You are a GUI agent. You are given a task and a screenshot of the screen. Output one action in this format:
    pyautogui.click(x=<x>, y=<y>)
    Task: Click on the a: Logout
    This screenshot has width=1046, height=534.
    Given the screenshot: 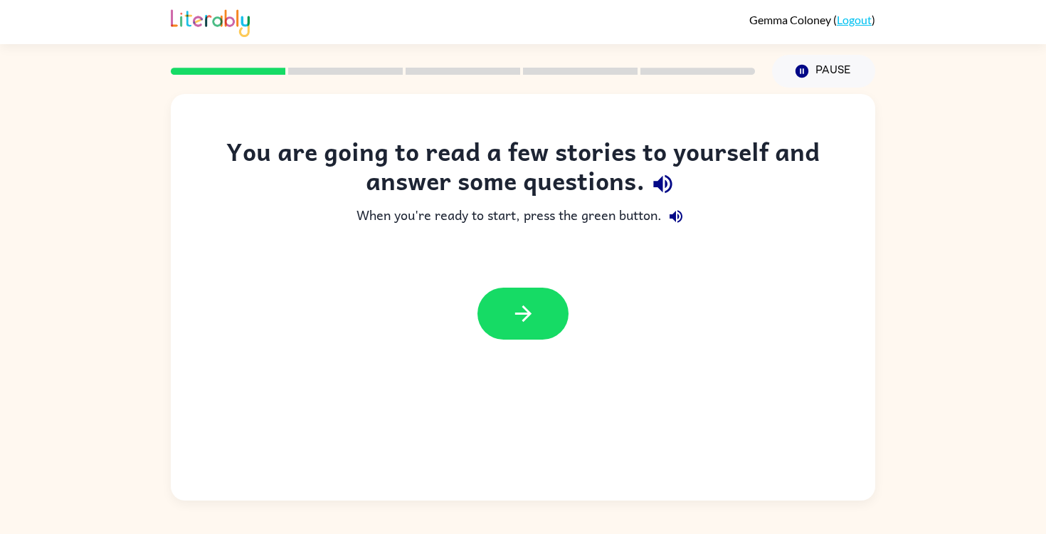 What is the action you would take?
    pyautogui.click(x=854, y=19)
    